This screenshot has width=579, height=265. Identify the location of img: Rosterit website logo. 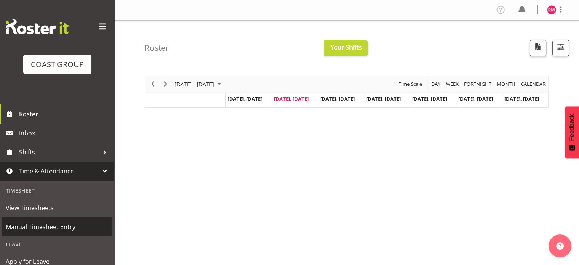
(37, 27).